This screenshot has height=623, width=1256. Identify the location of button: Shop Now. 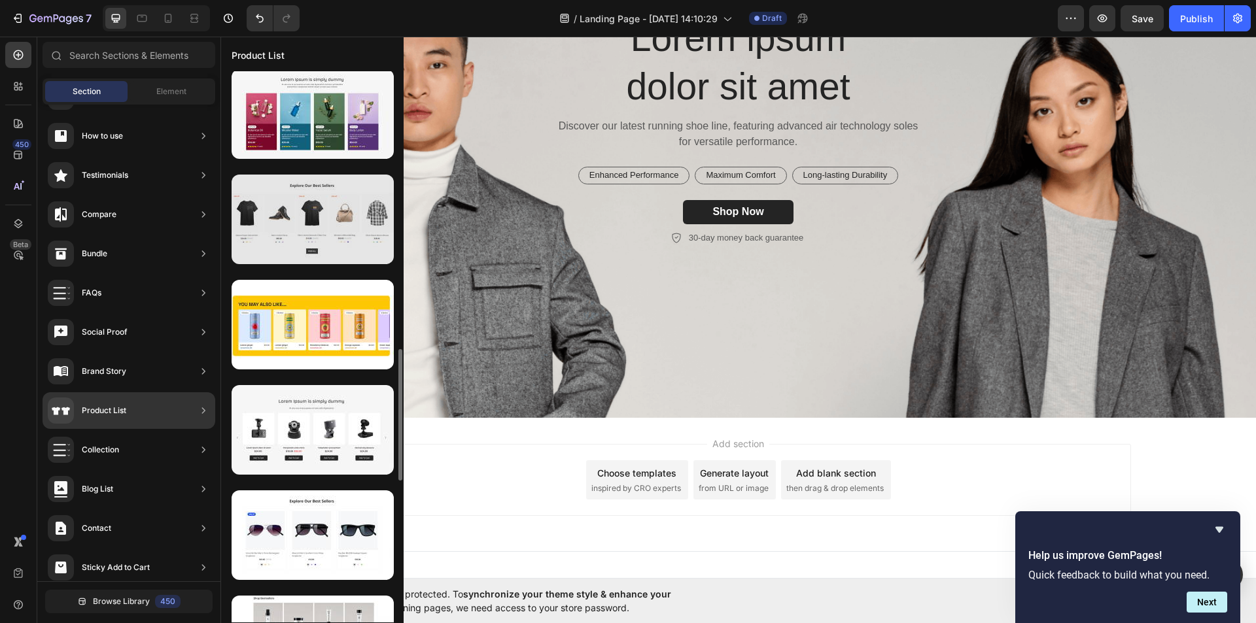
(517, 175).